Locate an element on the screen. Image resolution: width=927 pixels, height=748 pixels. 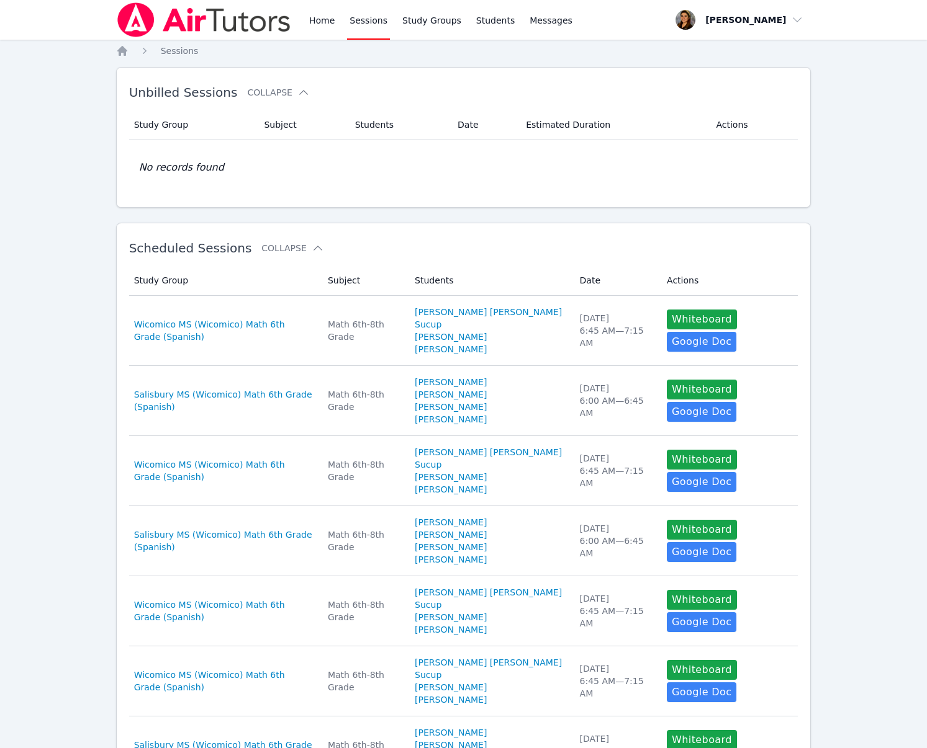
nav: Breadcrumb is located at coordinates (464, 51).